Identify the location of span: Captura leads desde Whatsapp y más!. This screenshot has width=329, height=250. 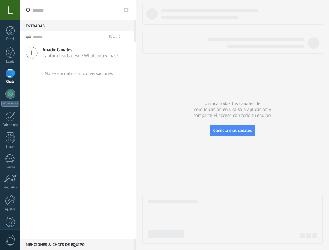
(80, 56).